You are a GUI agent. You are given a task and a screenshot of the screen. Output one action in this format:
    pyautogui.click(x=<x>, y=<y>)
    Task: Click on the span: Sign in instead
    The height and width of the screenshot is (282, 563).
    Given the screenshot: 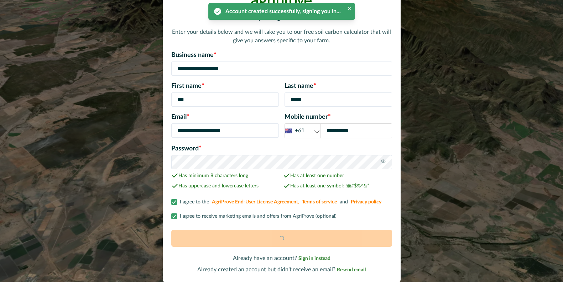 What is the action you would take?
    pyautogui.click(x=314, y=259)
    